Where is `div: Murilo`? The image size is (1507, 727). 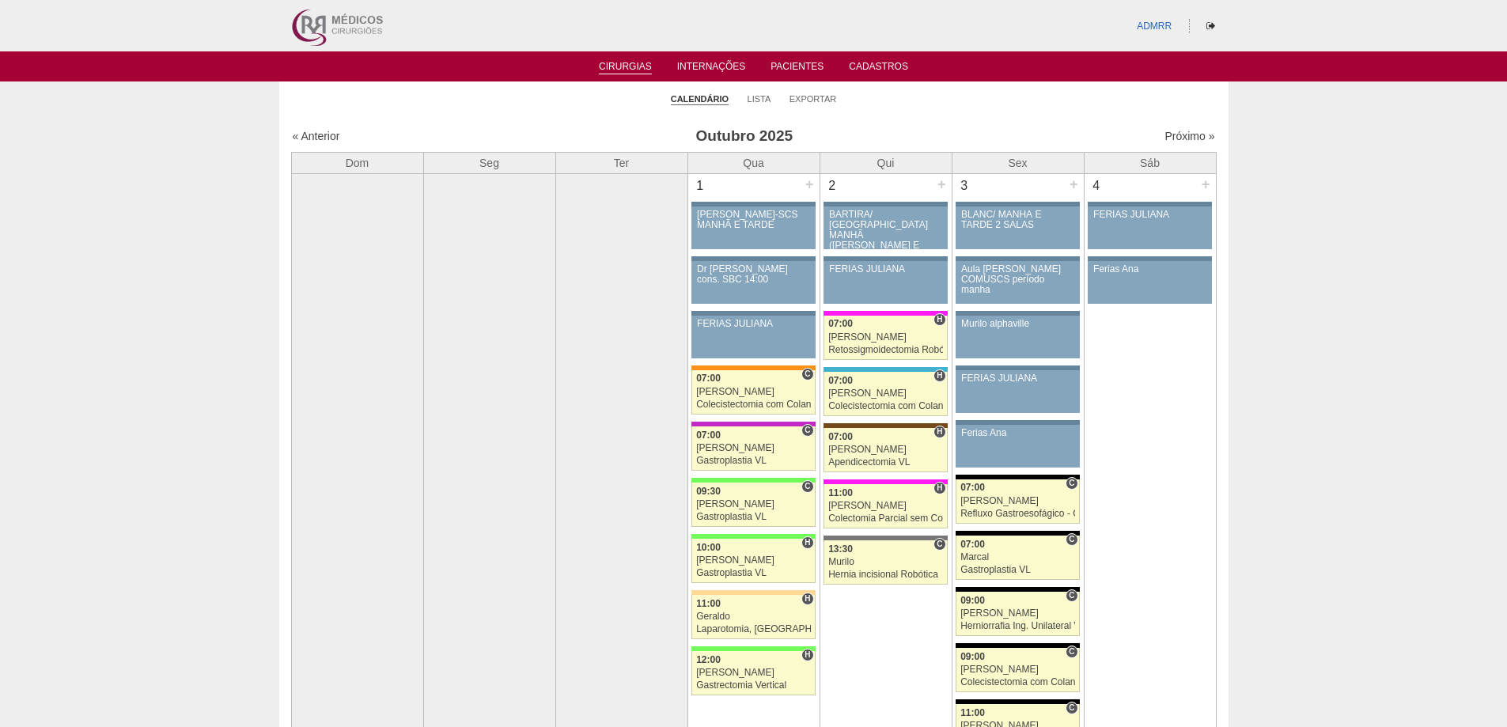
div: Murilo is located at coordinates (885, 562).